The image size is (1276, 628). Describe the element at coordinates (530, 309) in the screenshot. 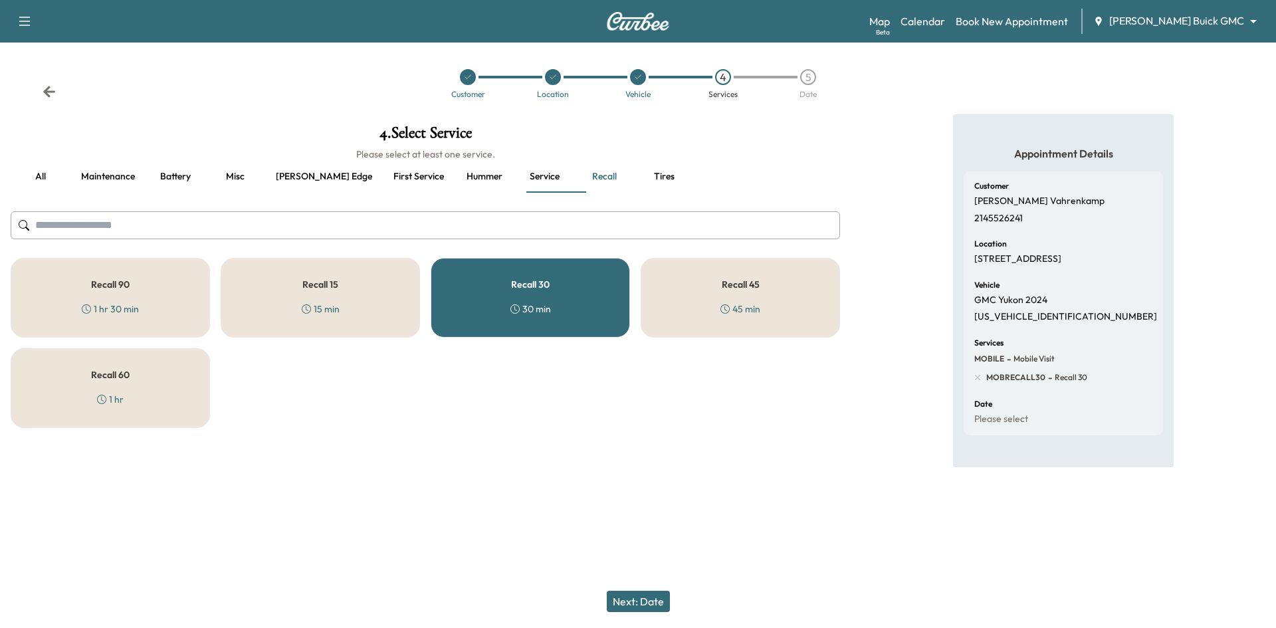

I see `div: 30 min` at that location.